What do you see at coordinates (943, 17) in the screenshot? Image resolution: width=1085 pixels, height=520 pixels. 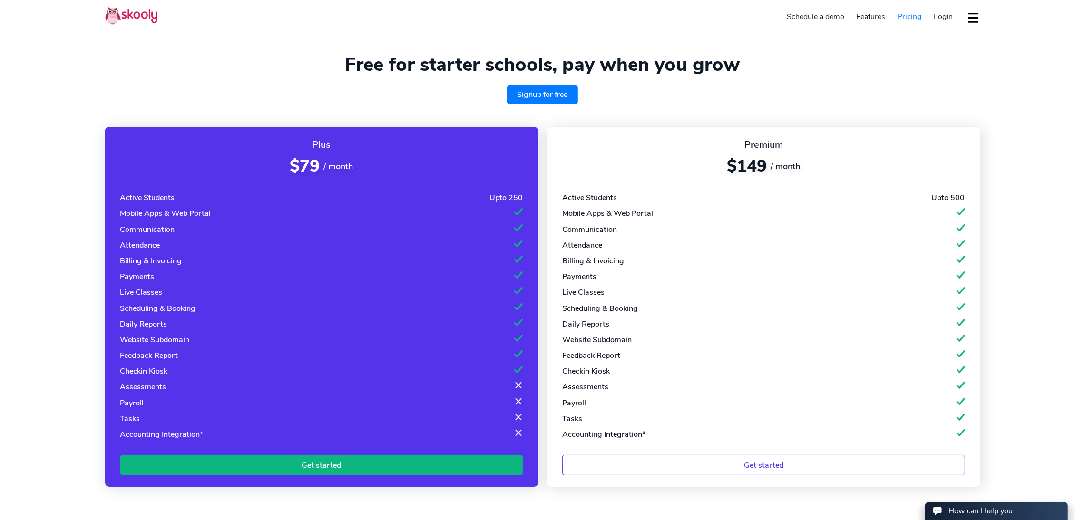 I see `span: Login` at bounding box center [943, 17].